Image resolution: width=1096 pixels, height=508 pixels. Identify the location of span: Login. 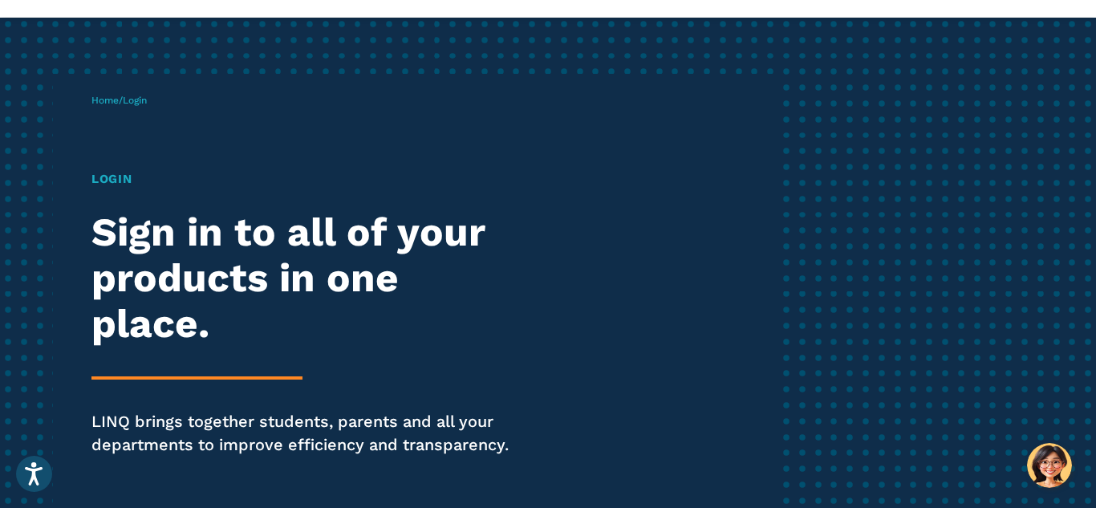
(135, 100).